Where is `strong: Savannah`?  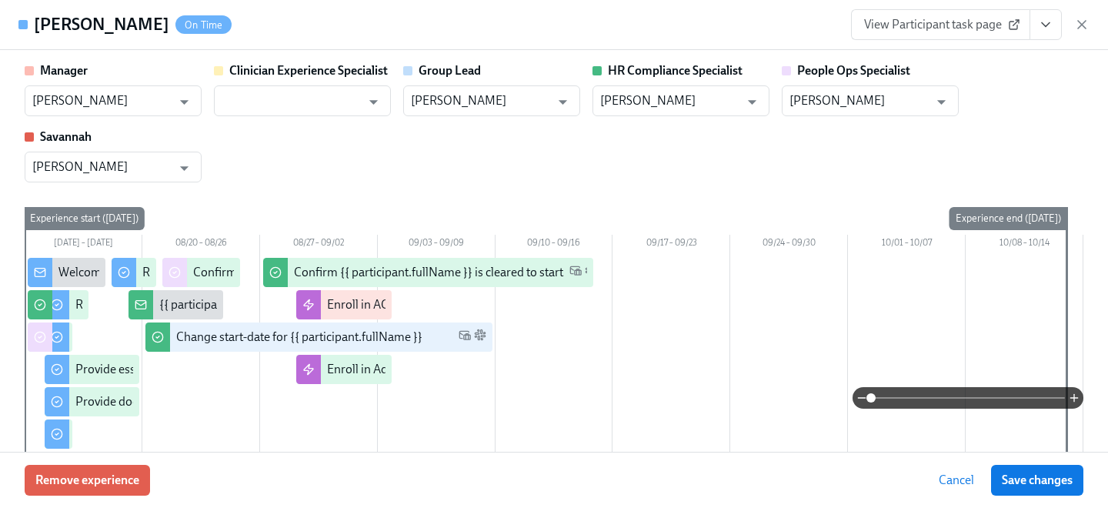 strong: Savannah is located at coordinates (65, 136).